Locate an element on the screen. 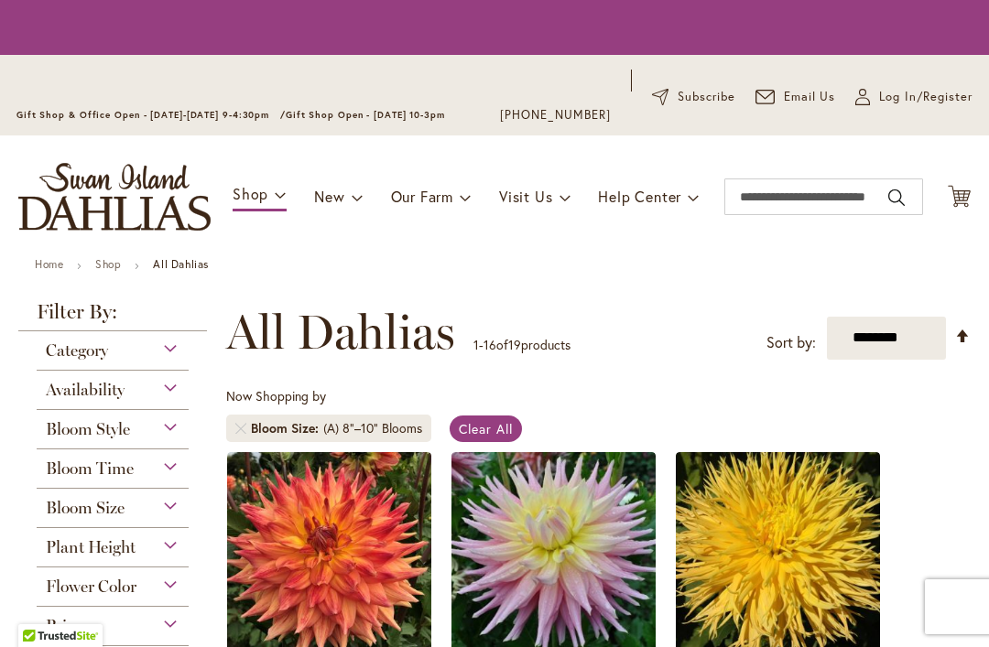 The image size is (989, 647). strong: Filter By: is located at coordinates (113, 317).